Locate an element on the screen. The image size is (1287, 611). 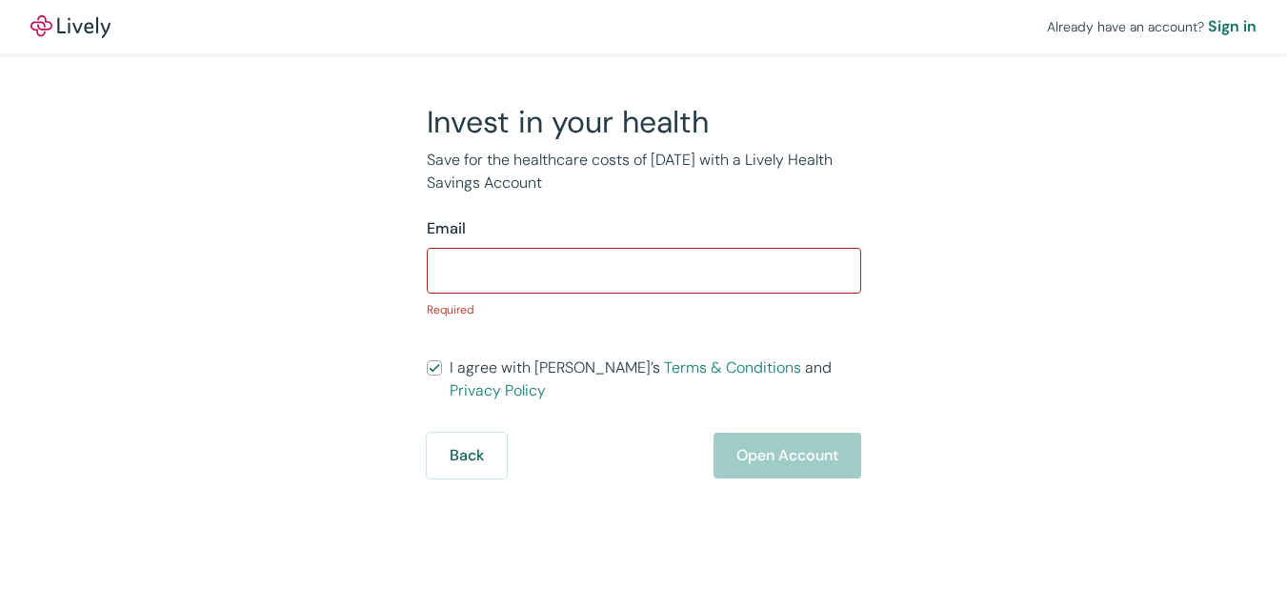
button: Back is located at coordinates (467, 455).